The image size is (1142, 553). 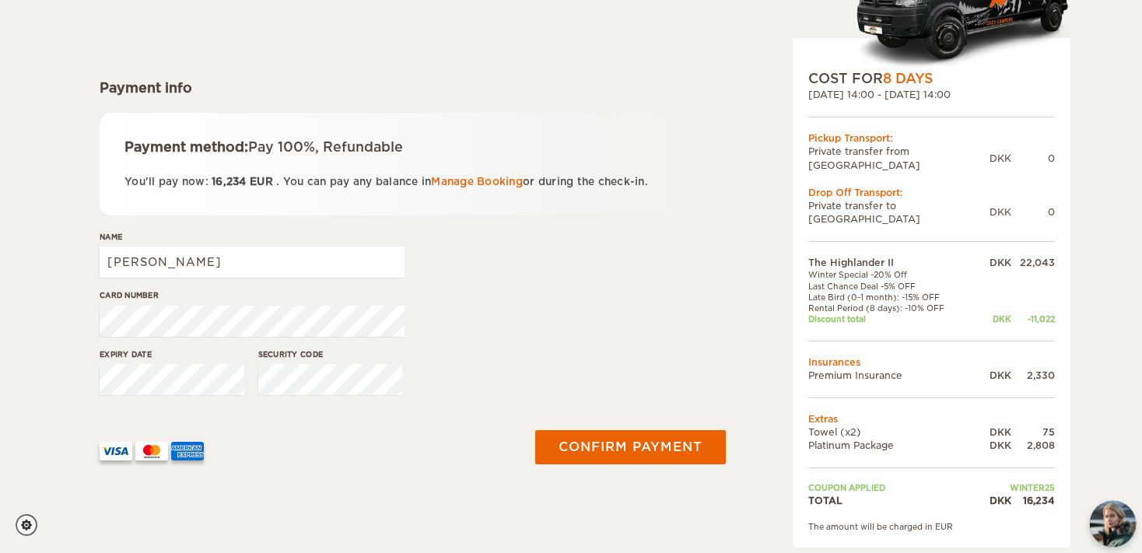 I want to click on div: Payment method:, so click(x=412, y=147).